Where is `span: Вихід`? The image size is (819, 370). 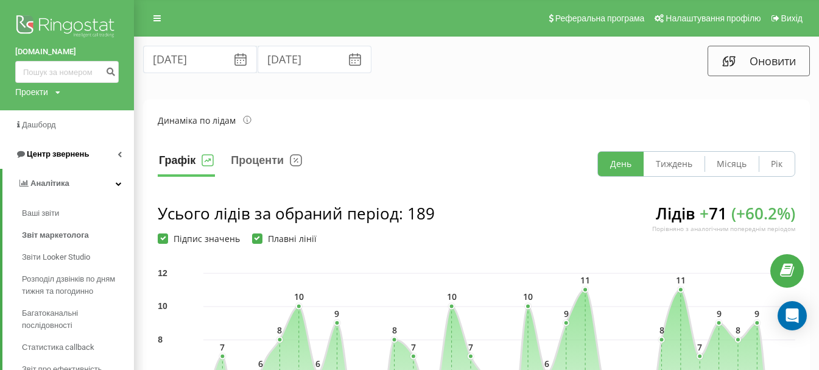
span: Вихід is located at coordinates (792, 18).